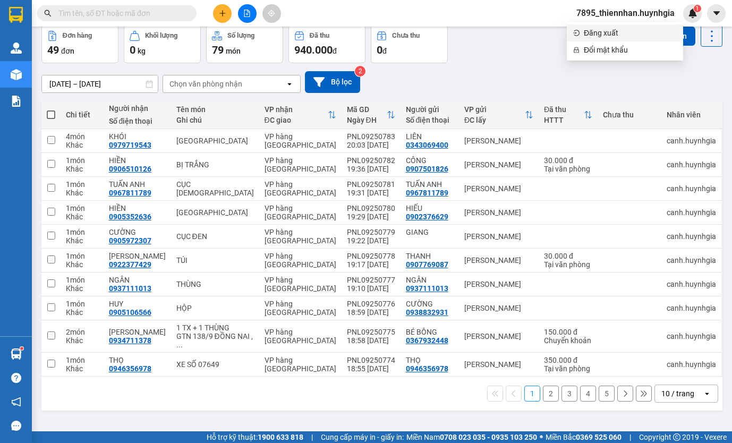  What do you see at coordinates (137, 256) in the screenshot?
I see `div: KIM ANH` at bounding box center [137, 256].